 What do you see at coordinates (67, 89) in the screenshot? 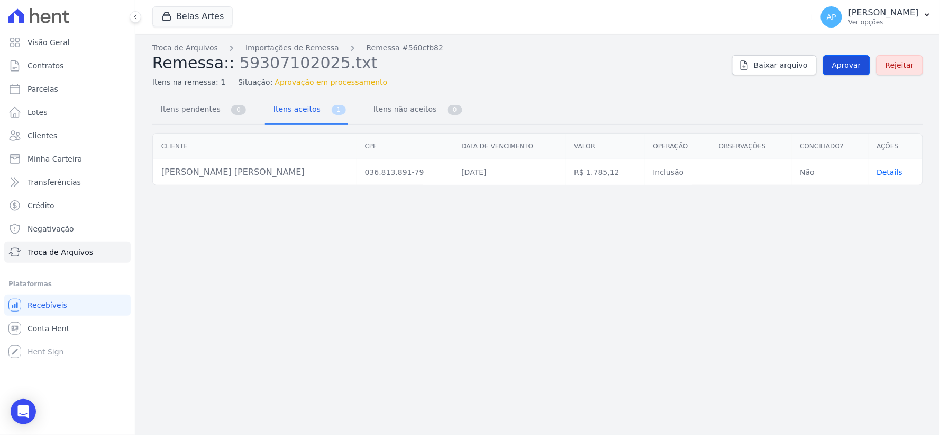
I see `a: Parcelas` at bounding box center [67, 89].